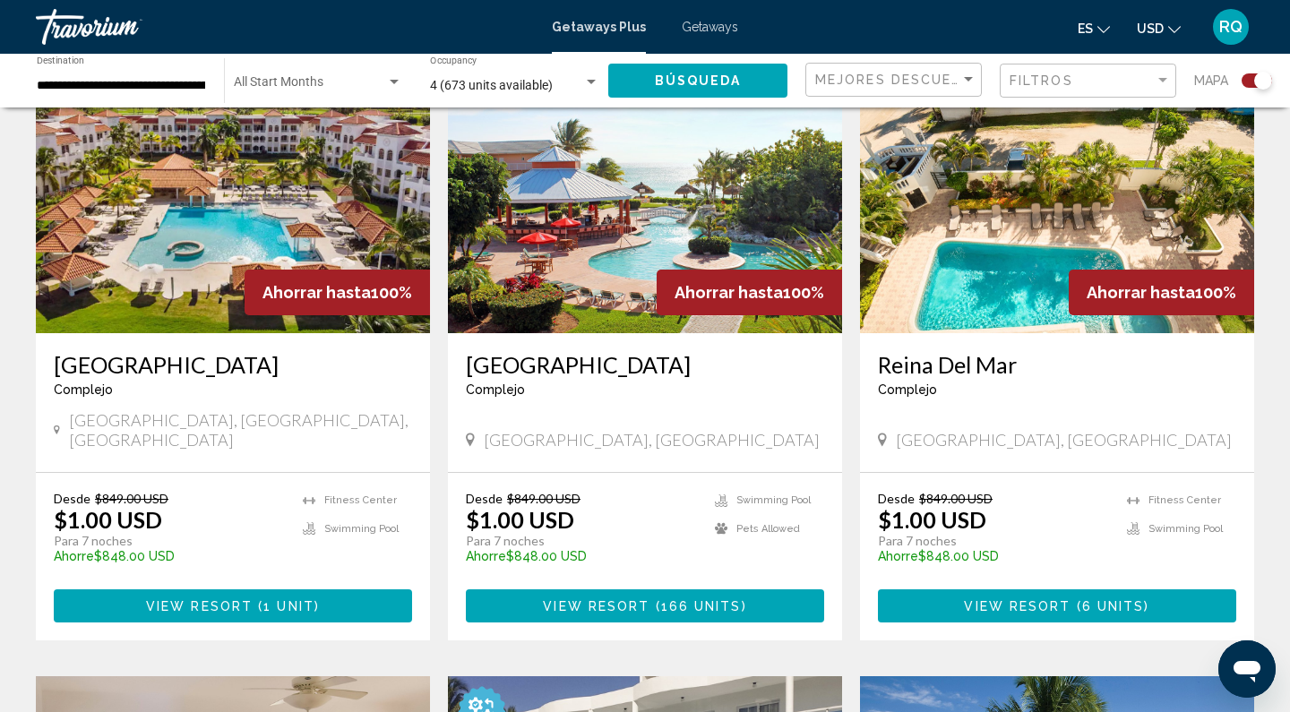  What do you see at coordinates (768, 529) in the screenshot?
I see `span: Pets Allowed` at bounding box center [768, 529].